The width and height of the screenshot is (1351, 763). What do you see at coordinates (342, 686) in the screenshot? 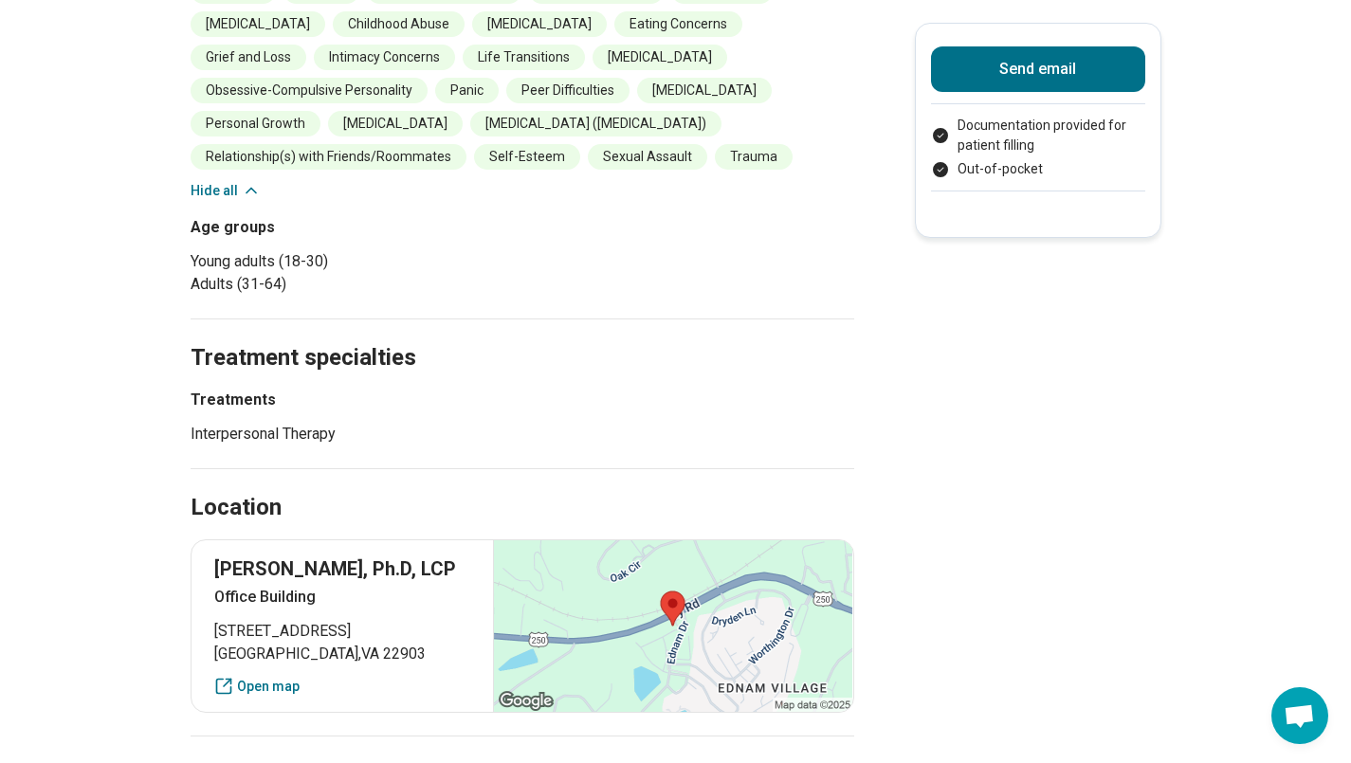
I see `a: Open map` at bounding box center [342, 686].